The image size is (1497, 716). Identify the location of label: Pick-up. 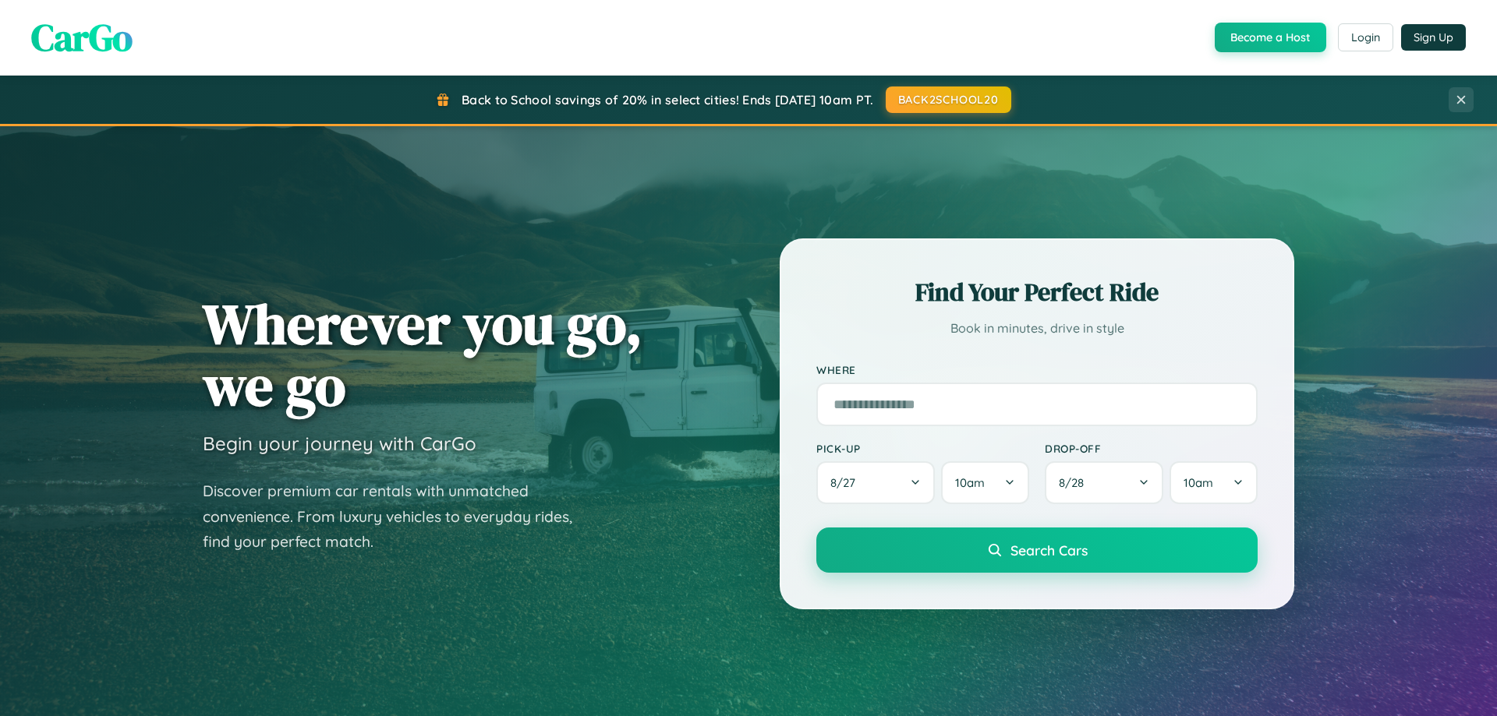
(922, 448).